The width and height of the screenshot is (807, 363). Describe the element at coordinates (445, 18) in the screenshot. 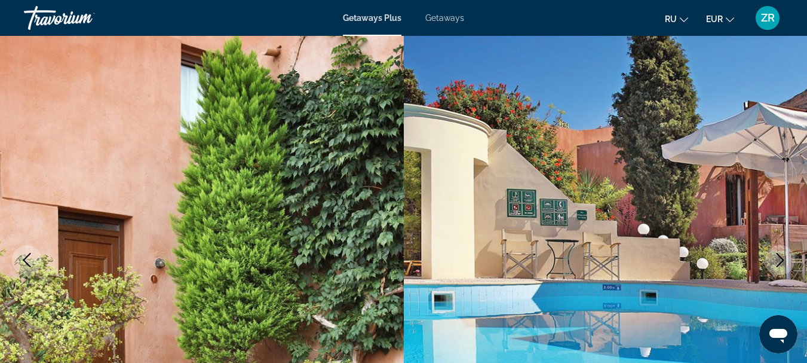

I see `span: Getaways` at that location.